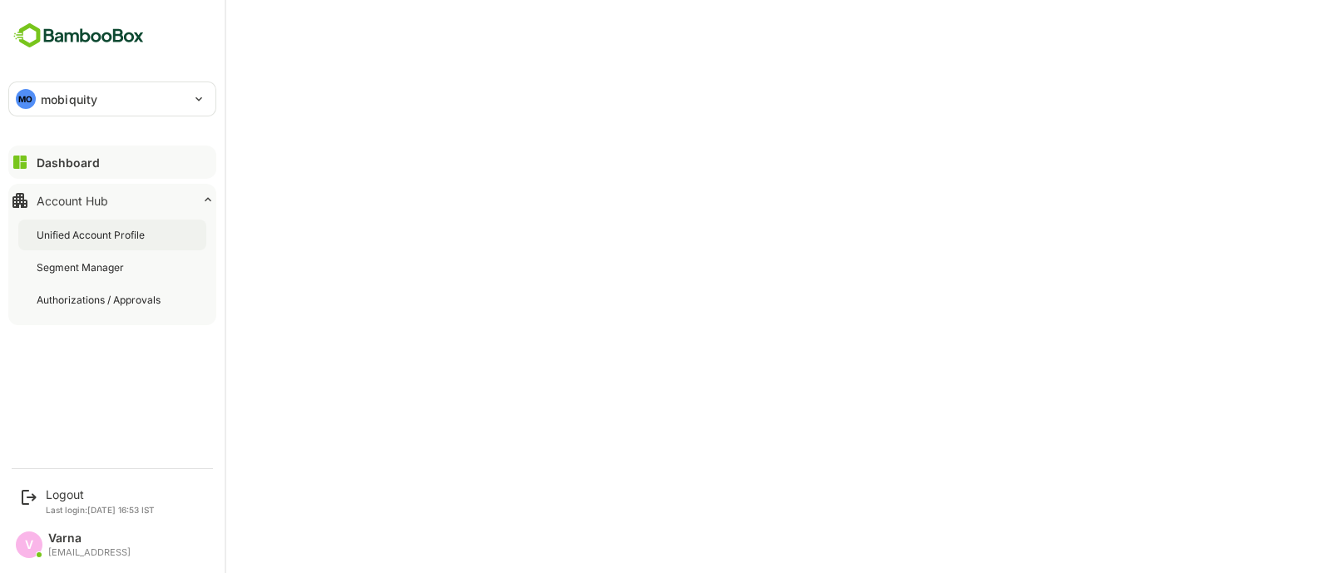 The height and width of the screenshot is (573, 1331). I want to click on div: Account Hub, so click(72, 201).